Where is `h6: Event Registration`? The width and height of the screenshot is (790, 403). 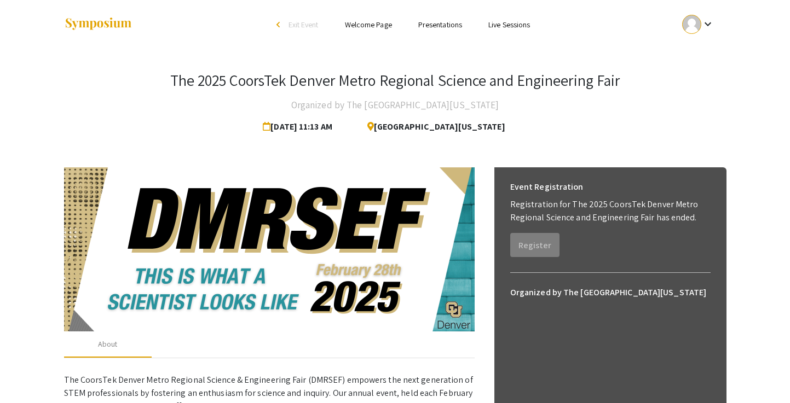 h6: Event Registration is located at coordinates (547, 187).